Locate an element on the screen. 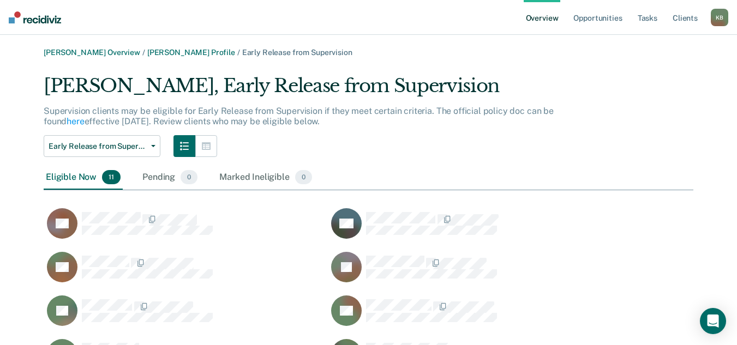 This screenshot has height=345, width=737. button: KB is located at coordinates (720, 17).